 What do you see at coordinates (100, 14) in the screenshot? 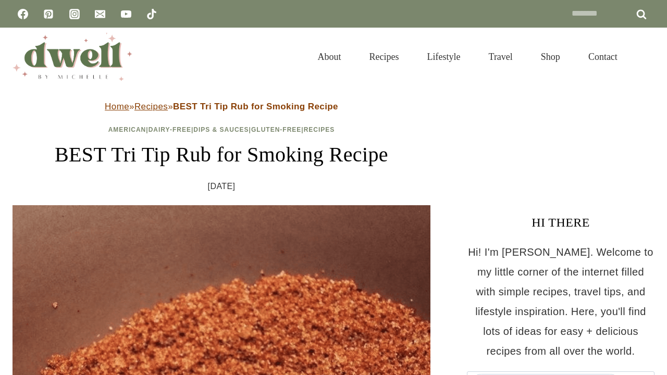
I see `a: Email` at bounding box center [100, 14].